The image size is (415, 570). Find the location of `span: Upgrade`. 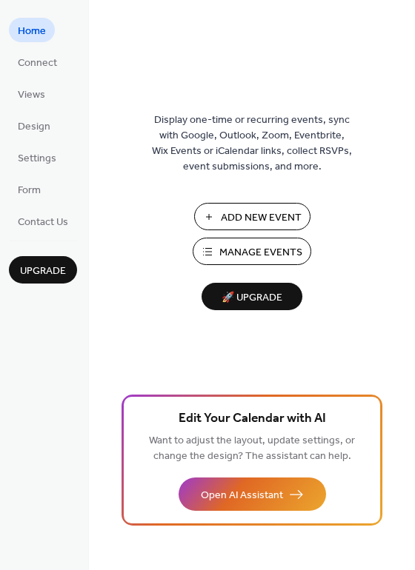

span: Upgrade is located at coordinates (43, 271).